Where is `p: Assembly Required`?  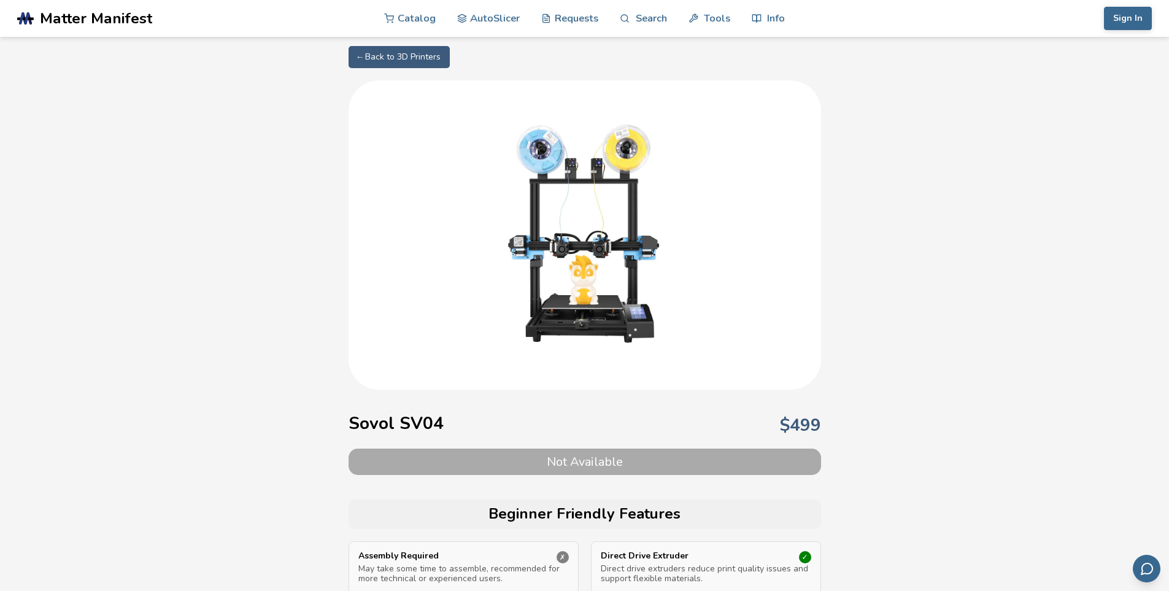
p: Assembly Required is located at coordinates (448, 556).